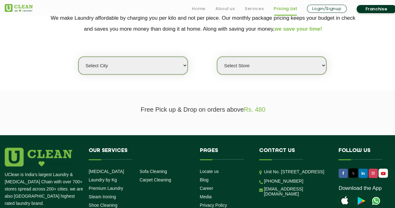 The height and width of the screenshot is (208, 395). What do you see at coordinates (294, 153) in the screenshot?
I see `h4: Contact us` at bounding box center [294, 153].